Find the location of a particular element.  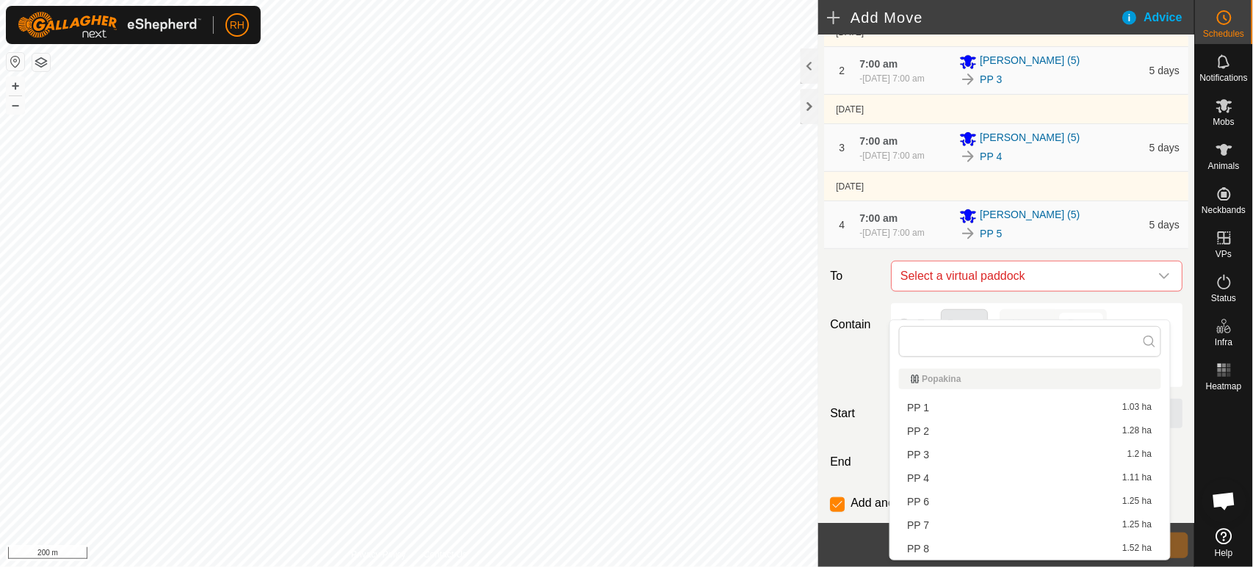

li: PP 3 is located at coordinates (1029, 454).